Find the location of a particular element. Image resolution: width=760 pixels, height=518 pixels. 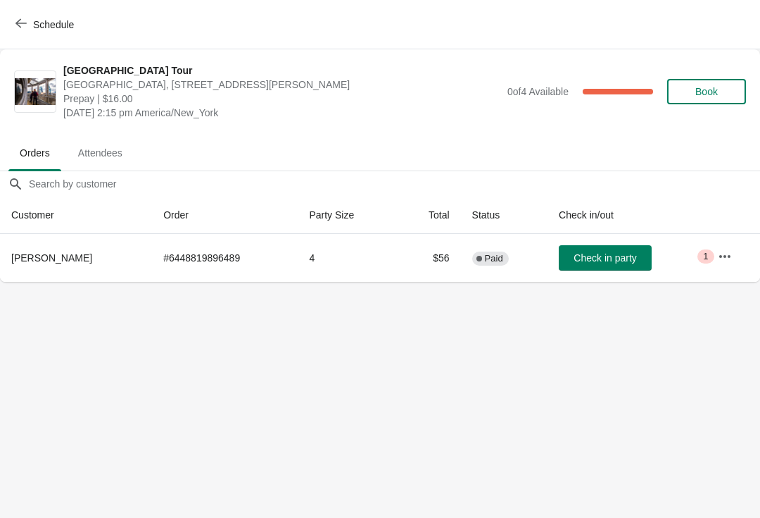

span: Prepay | $16.00 is located at coordinates (282, 99).